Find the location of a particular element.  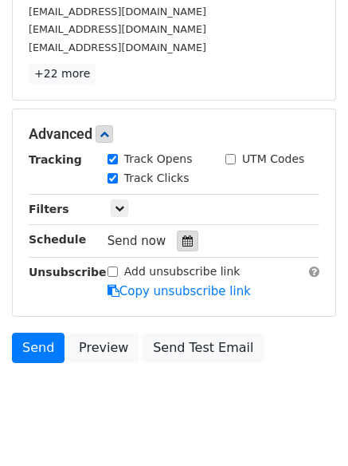

label: UTM Codes is located at coordinates (273, 159).